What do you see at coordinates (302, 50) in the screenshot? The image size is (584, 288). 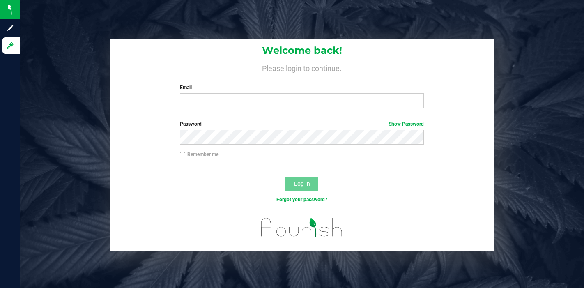 I see `h1: Welcome back!` at bounding box center [302, 50].